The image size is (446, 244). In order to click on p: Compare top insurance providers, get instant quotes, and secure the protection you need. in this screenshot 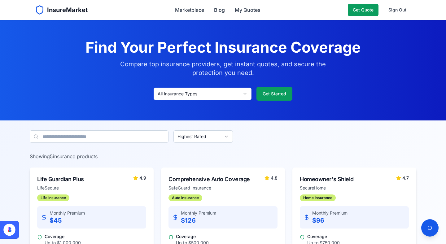, I will do `click(223, 68)`.